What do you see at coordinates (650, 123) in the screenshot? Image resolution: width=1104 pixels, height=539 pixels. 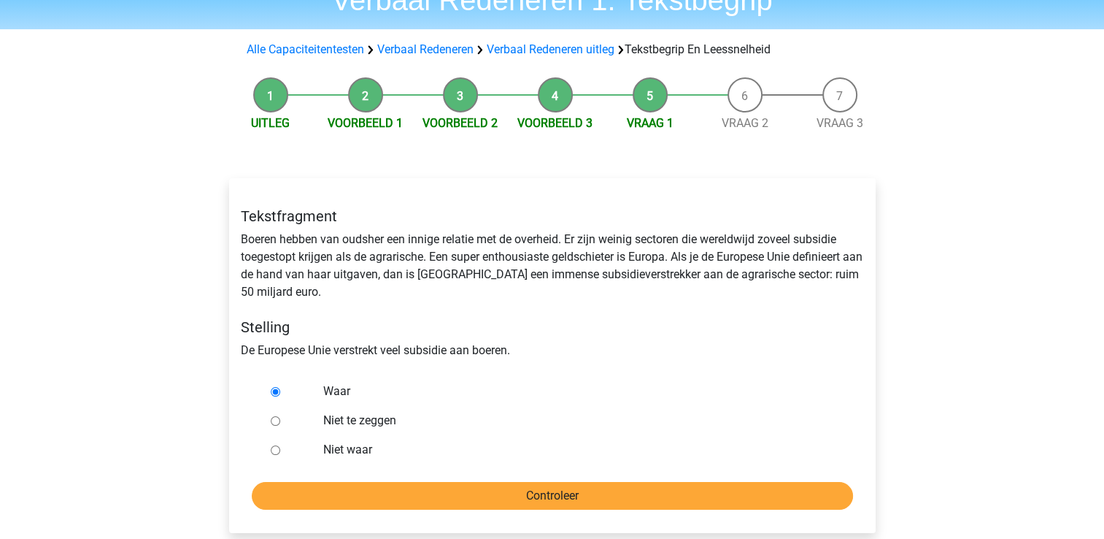 I see `a: Vraag 1` at bounding box center [650, 123].